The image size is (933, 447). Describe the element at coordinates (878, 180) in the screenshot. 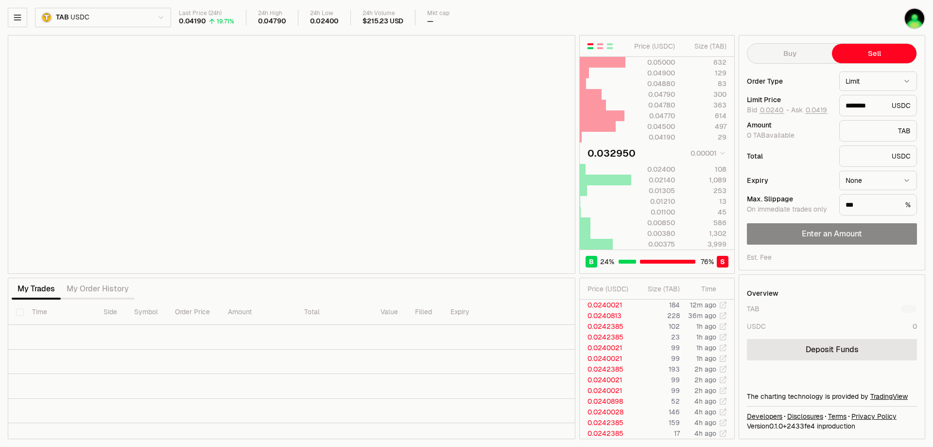

I see `button: None` at that location.